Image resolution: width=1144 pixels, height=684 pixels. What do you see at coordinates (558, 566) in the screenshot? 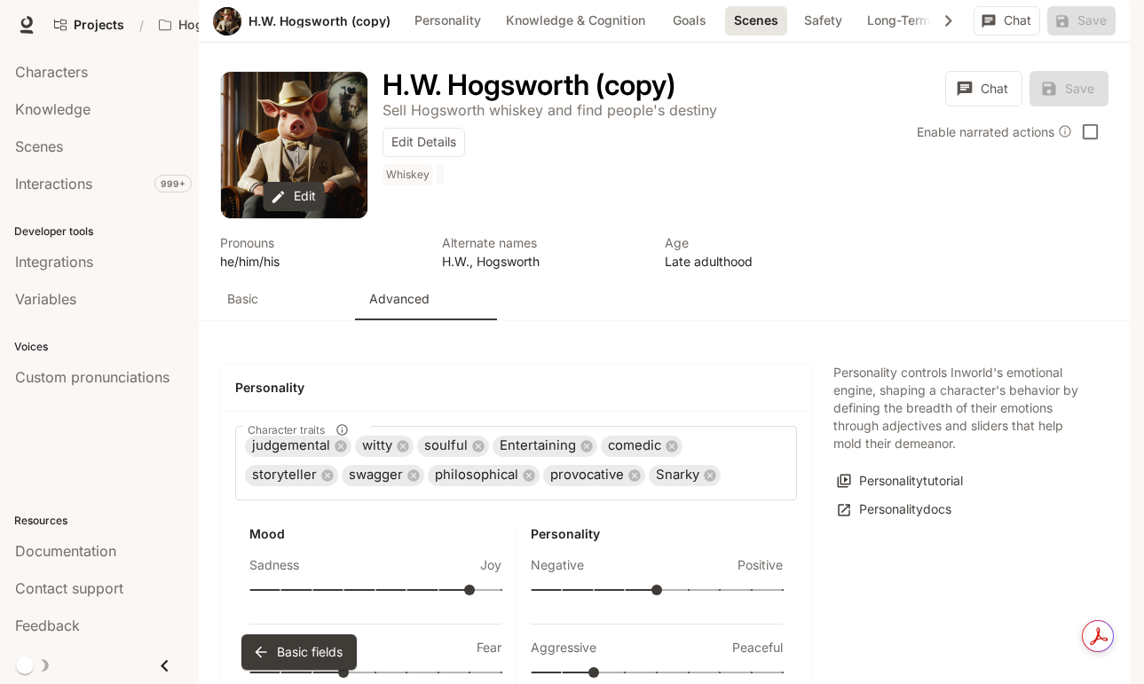
I see `p: Negative` at bounding box center [558, 566].